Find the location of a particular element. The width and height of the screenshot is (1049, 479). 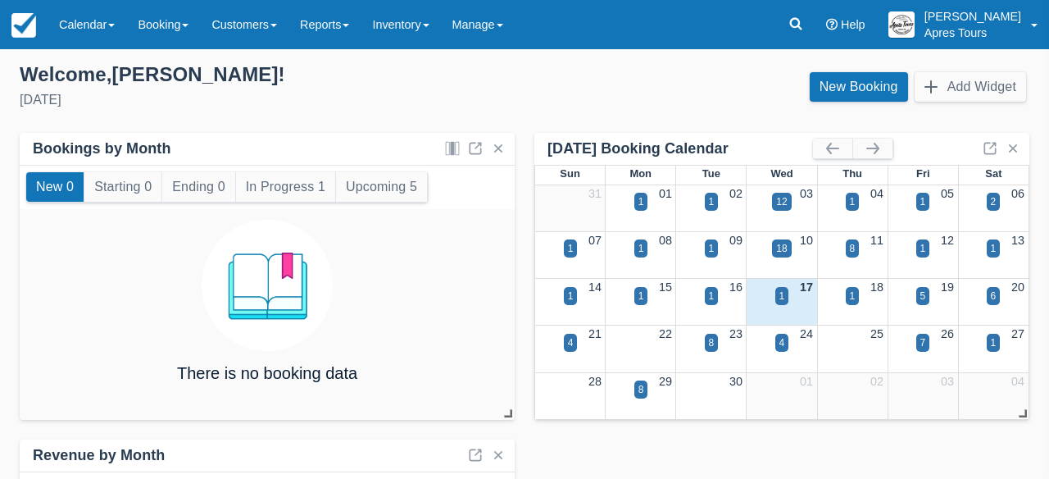

a: 19 is located at coordinates (948, 287).